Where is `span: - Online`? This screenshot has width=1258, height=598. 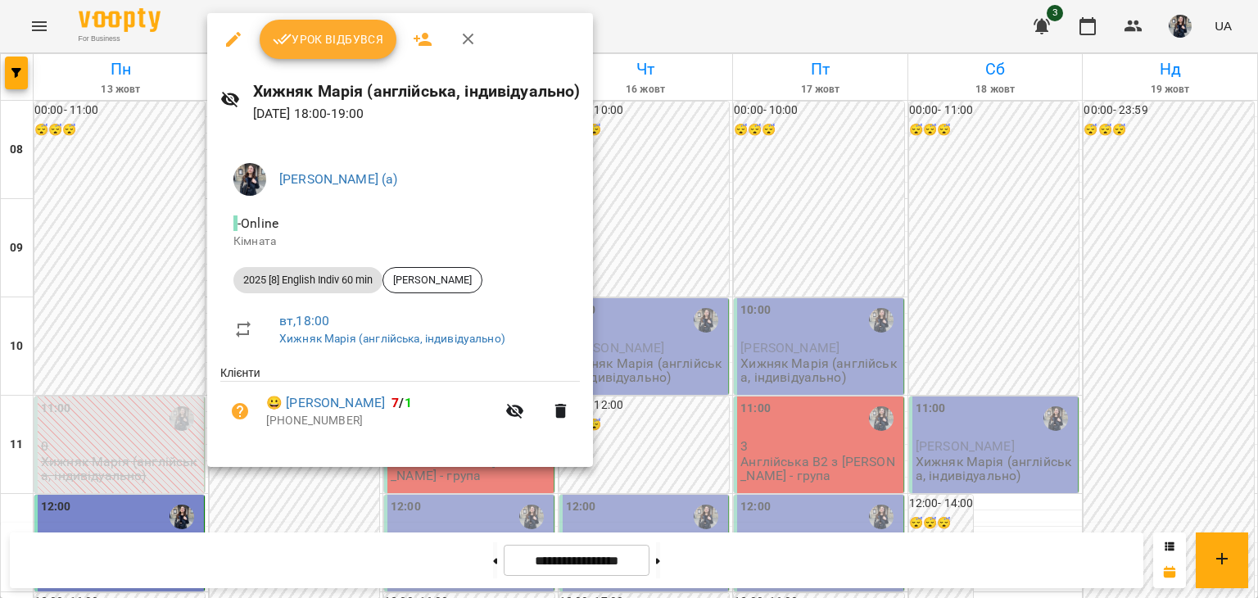
span: - Online is located at coordinates (257, 223).